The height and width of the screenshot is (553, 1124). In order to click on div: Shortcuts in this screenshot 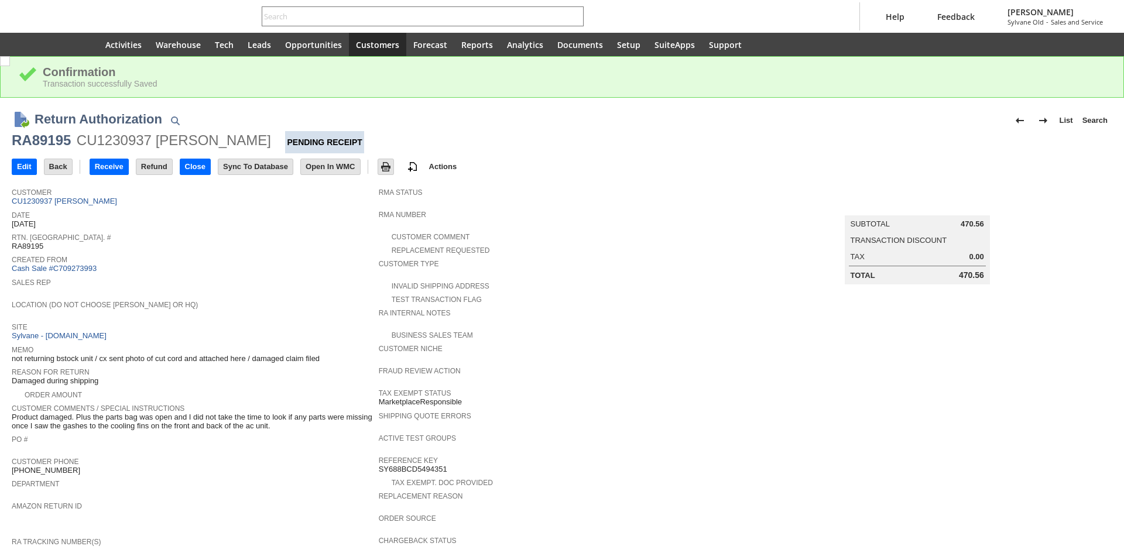, I will do `click(56, 44)`.